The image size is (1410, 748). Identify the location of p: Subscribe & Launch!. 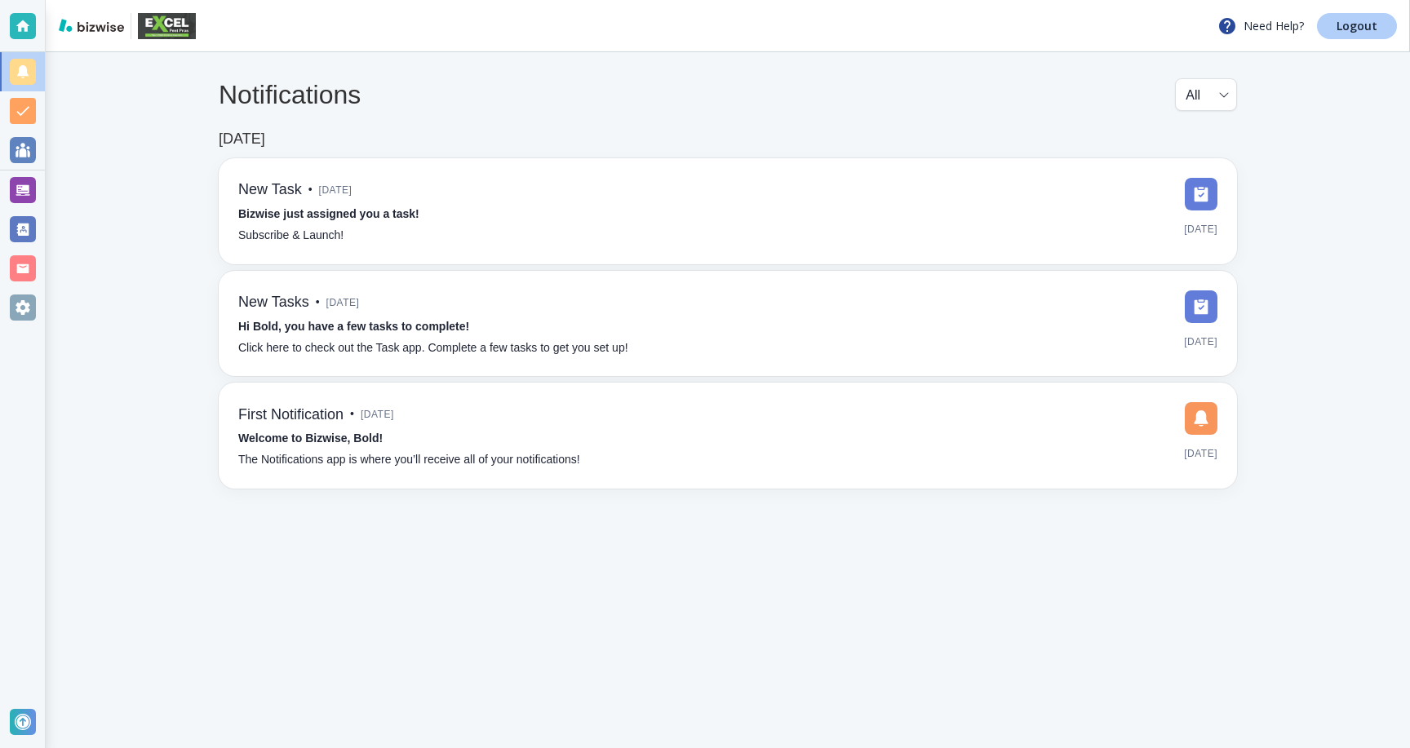
(291, 236).